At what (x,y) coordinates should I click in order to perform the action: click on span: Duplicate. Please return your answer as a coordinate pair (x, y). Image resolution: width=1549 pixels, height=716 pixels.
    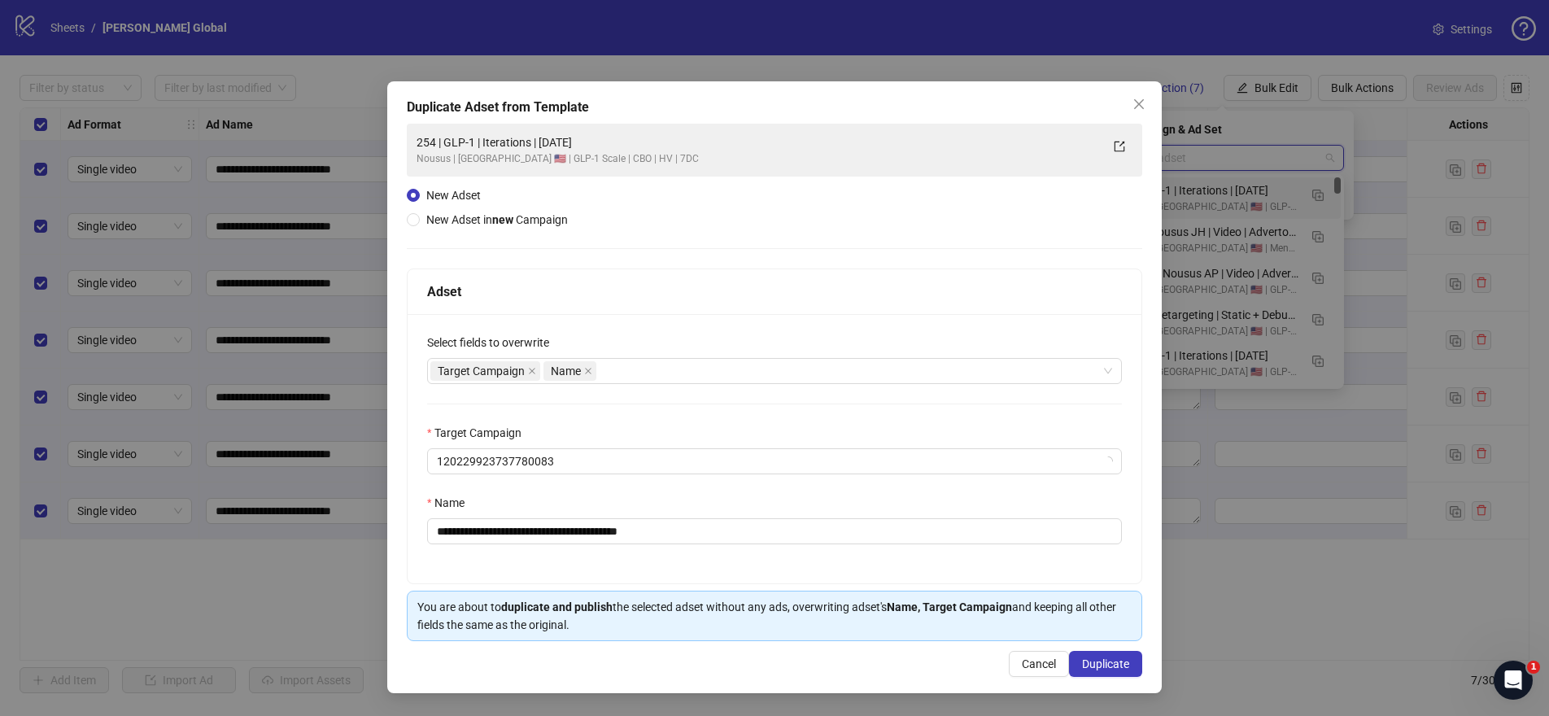
    Looking at the image, I should click on (1106, 664).